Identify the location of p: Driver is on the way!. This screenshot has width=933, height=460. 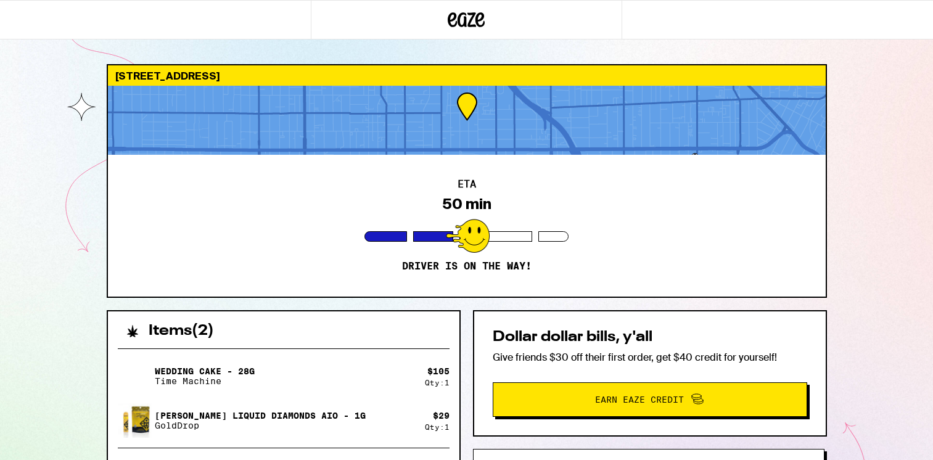
(467, 266).